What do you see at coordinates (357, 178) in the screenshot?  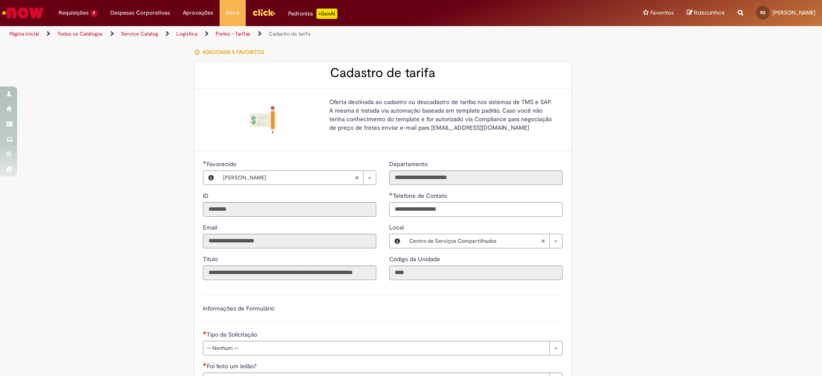 I see `abbr: Limpar campo Favorecido` at bounding box center [357, 178].